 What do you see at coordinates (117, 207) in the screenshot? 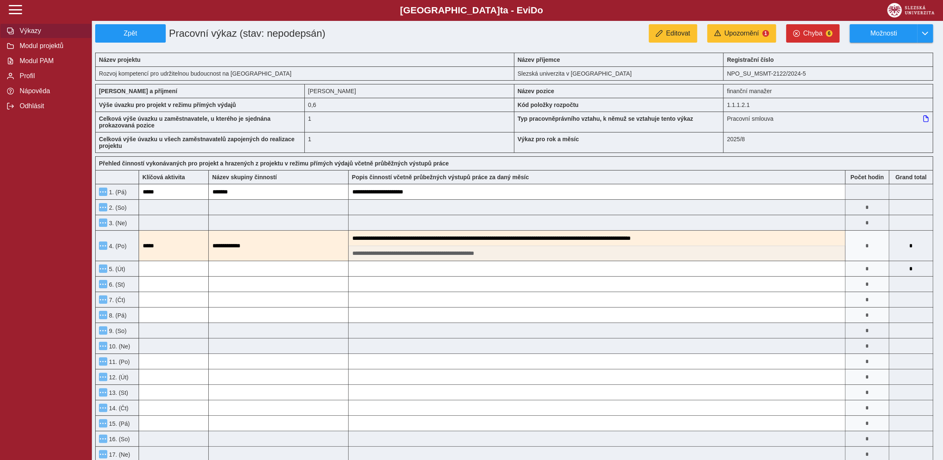
I see `span: 2. (So)` at bounding box center [117, 207].